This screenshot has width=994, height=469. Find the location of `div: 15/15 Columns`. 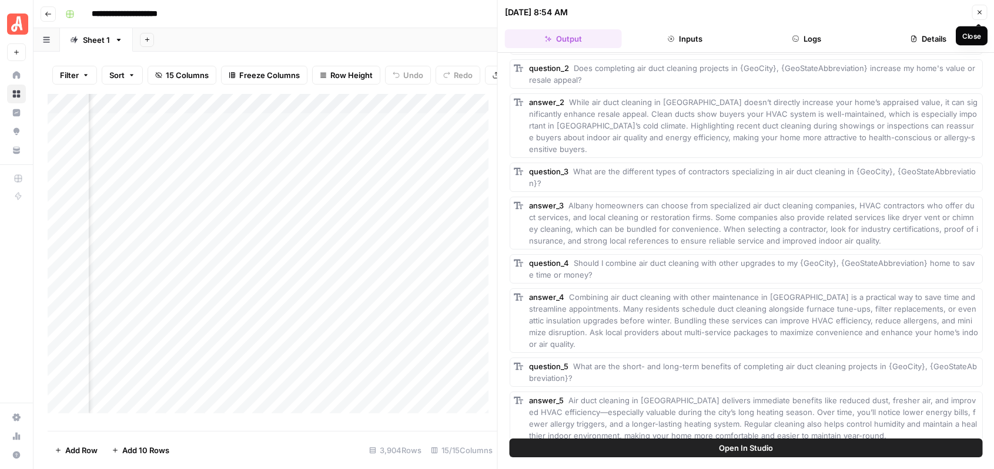

div: 15/15 Columns is located at coordinates (461, 451).